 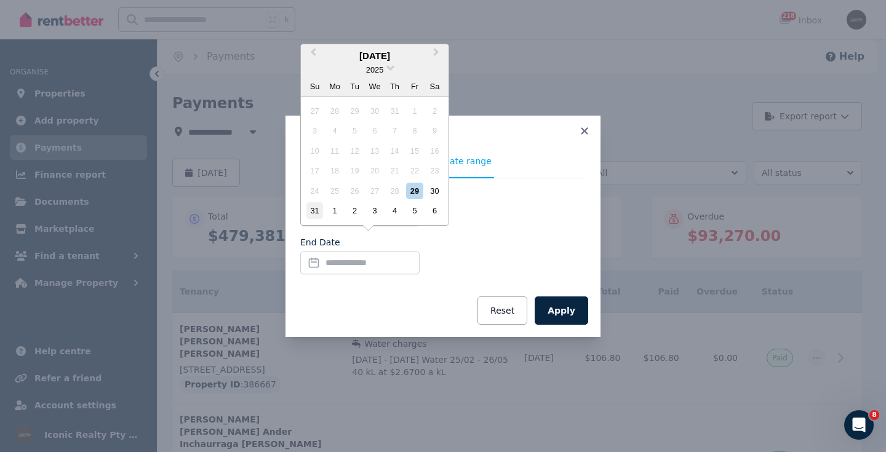 What do you see at coordinates (314, 86) in the screenshot?
I see `div: Su` at bounding box center [314, 86].